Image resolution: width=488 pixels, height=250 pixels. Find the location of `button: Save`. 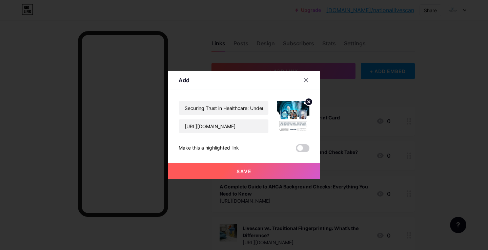

button: Save is located at coordinates (244, 171).